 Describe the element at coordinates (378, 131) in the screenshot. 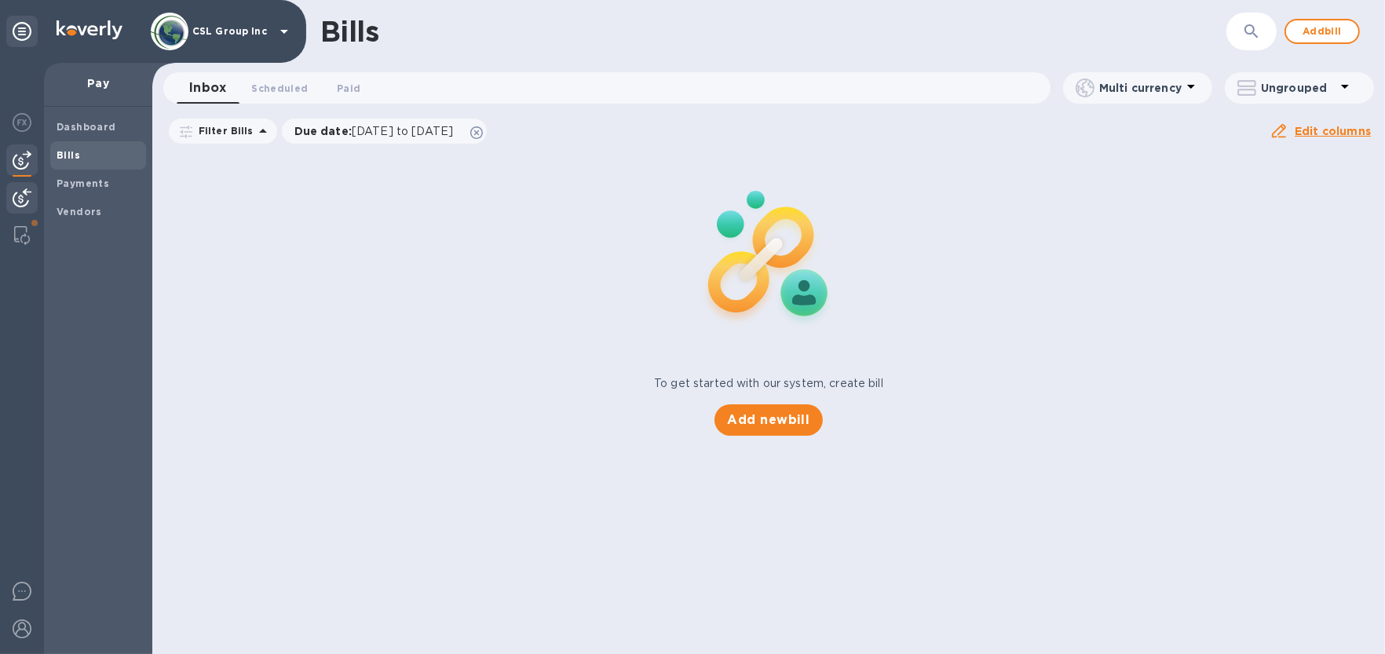

I see `p: Due date :` at that location.